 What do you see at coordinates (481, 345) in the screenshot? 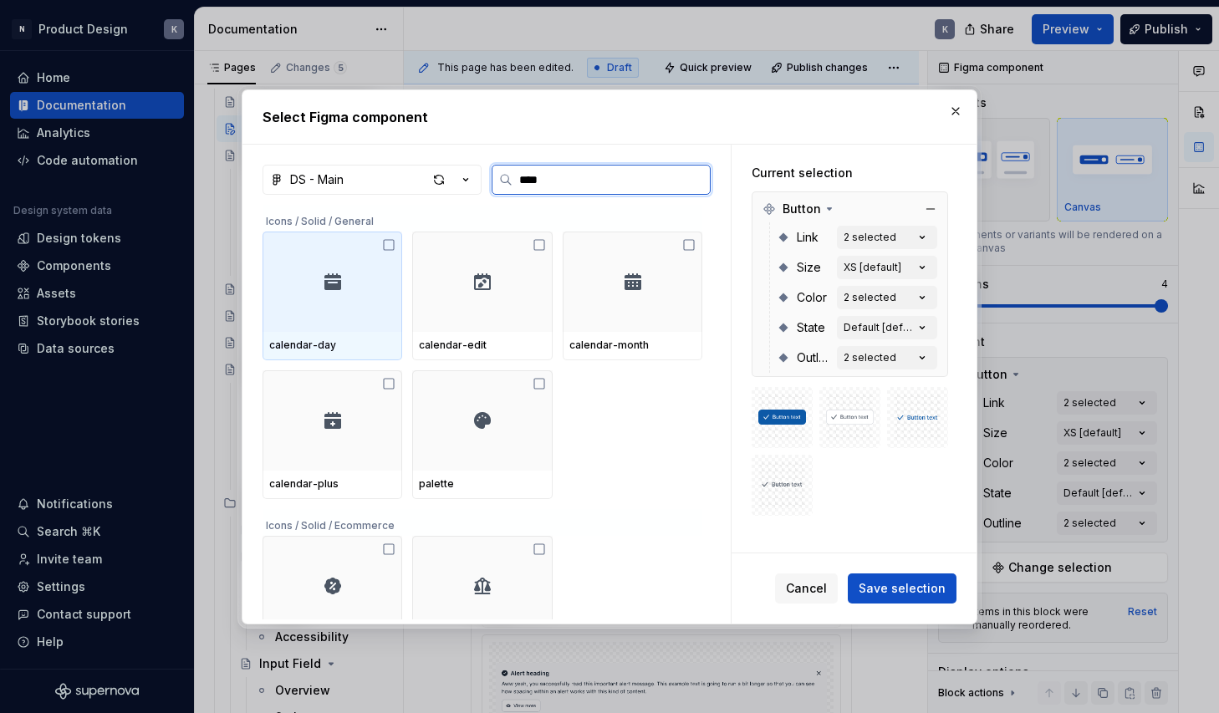
I see `div: calendar-edit` at bounding box center [481, 345].